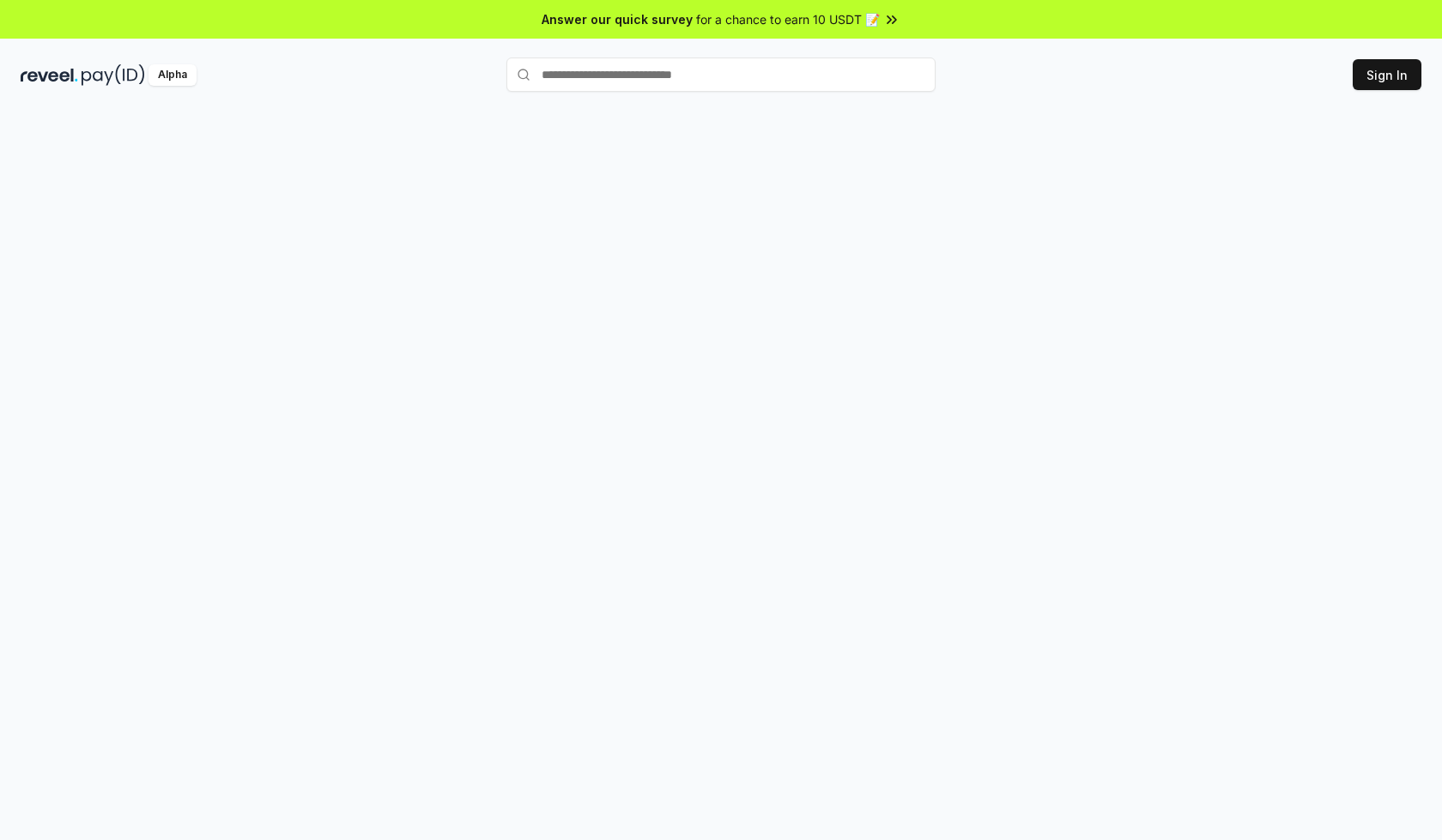 The height and width of the screenshot is (840, 1442). What do you see at coordinates (617, 19) in the screenshot?
I see `span: Answer our quick survey` at bounding box center [617, 19].